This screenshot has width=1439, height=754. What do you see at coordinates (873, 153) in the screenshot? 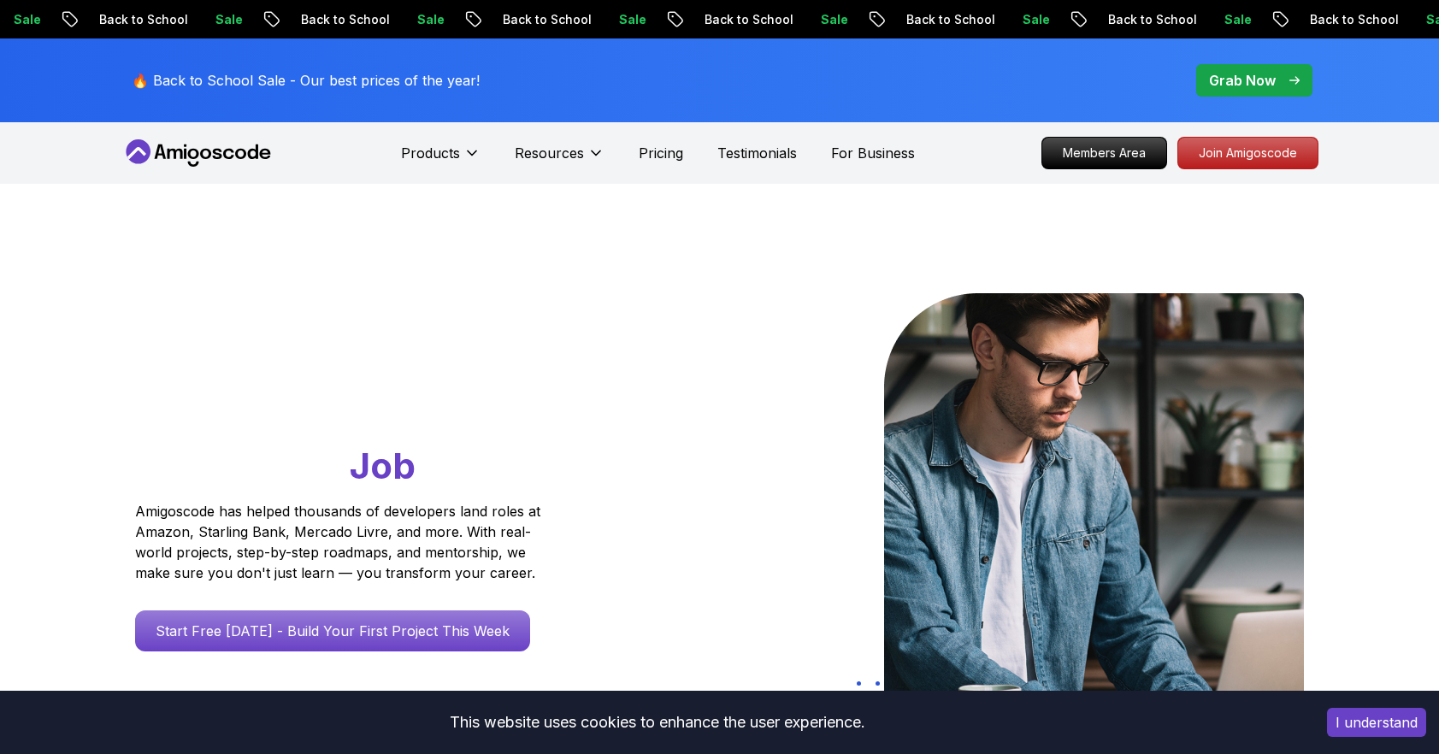
I see `p: For Business` at bounding box center [873, 153].